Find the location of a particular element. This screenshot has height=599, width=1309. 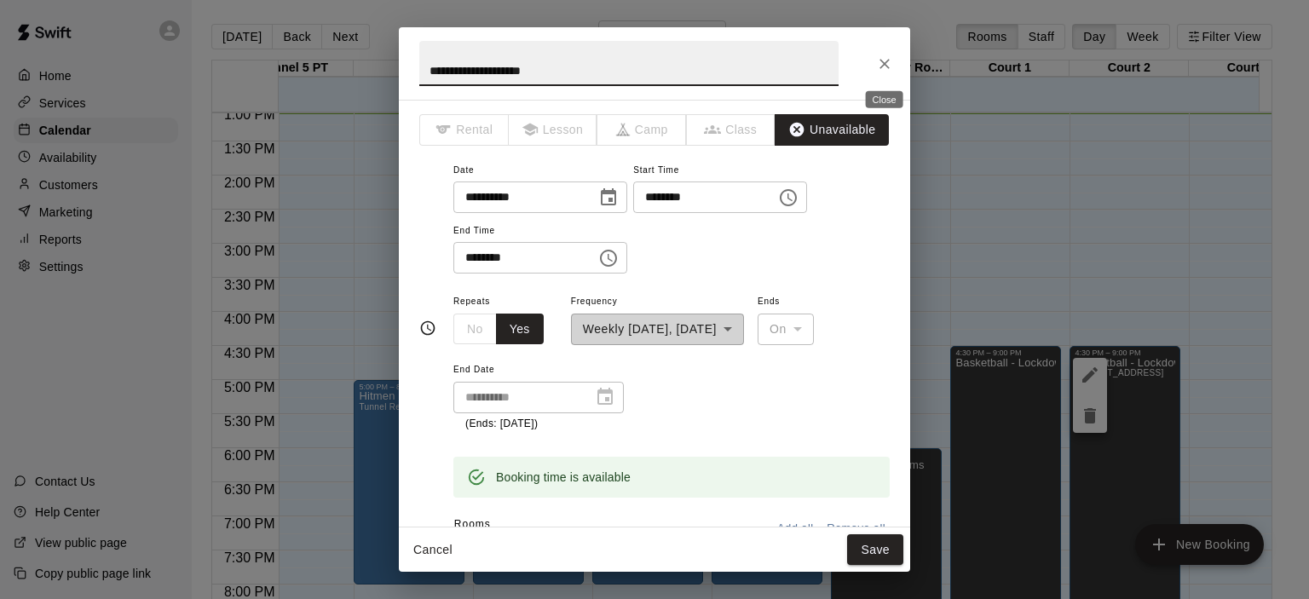

button: Choose time, selected time is 9:00 PM is located at coordinates (608, 258).